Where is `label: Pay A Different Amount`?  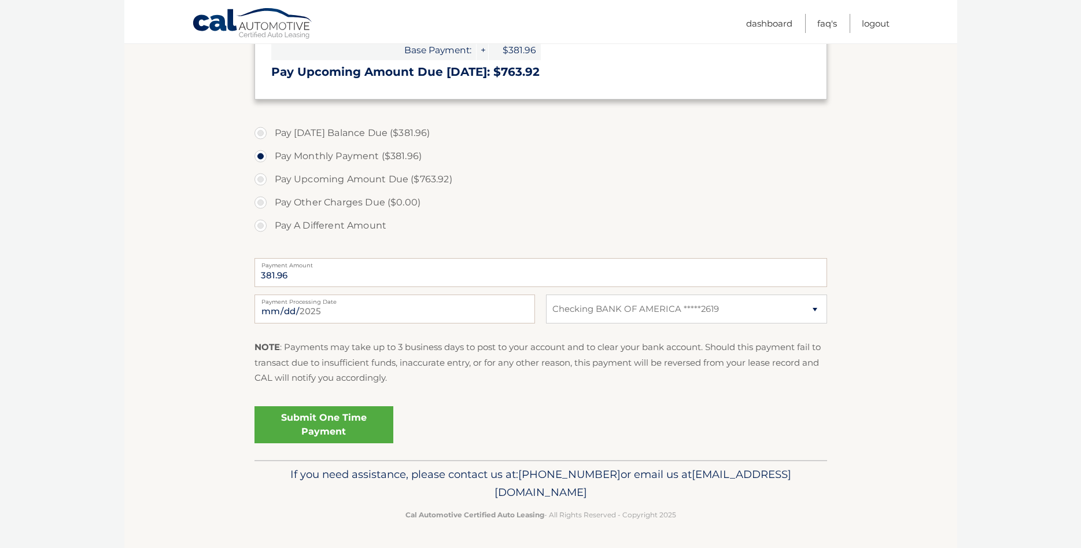 label: Pay A Different Amount is located at coordinates (541, 226).